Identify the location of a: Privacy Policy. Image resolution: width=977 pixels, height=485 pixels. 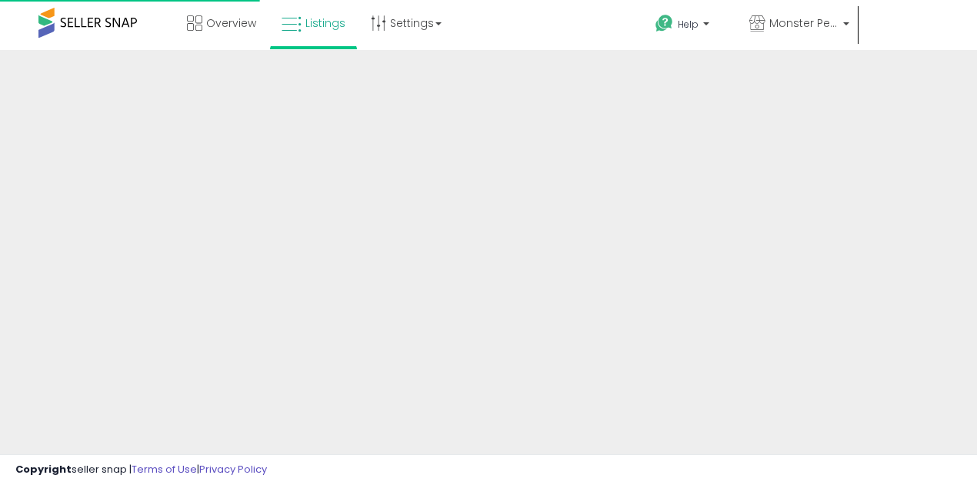
(233, 469).